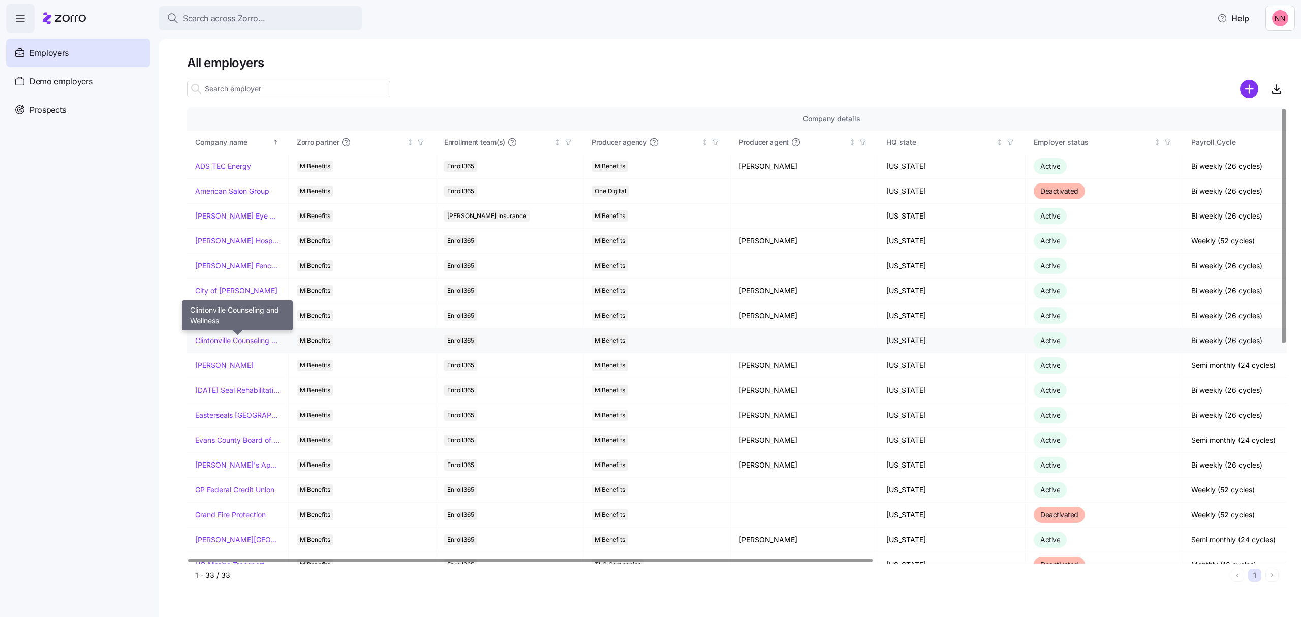 The height and width of the screenshot is (617, 1301). What do you see at coordinates (1238, 575) in the screenshot?
I see `button: Previous page` at bounding box center [1238, 575].